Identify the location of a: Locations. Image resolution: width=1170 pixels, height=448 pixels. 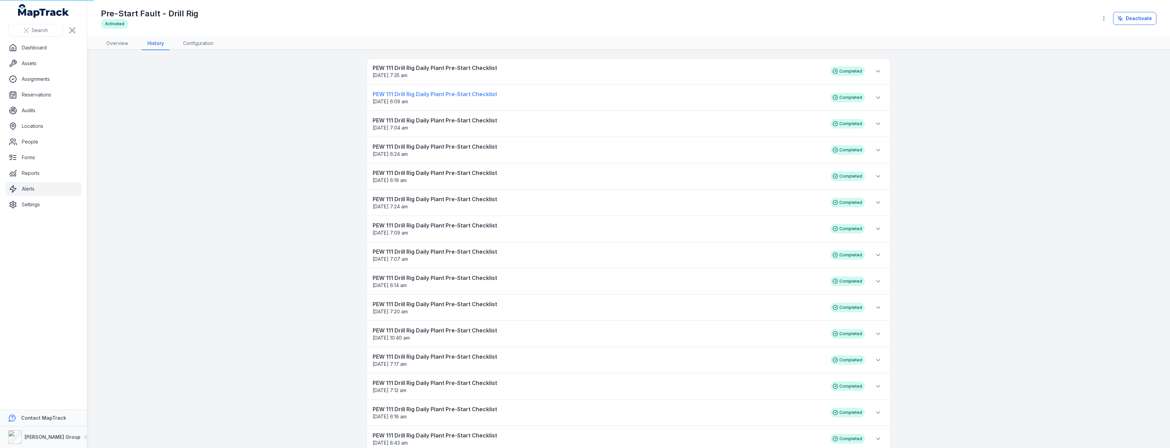
(43, 126).